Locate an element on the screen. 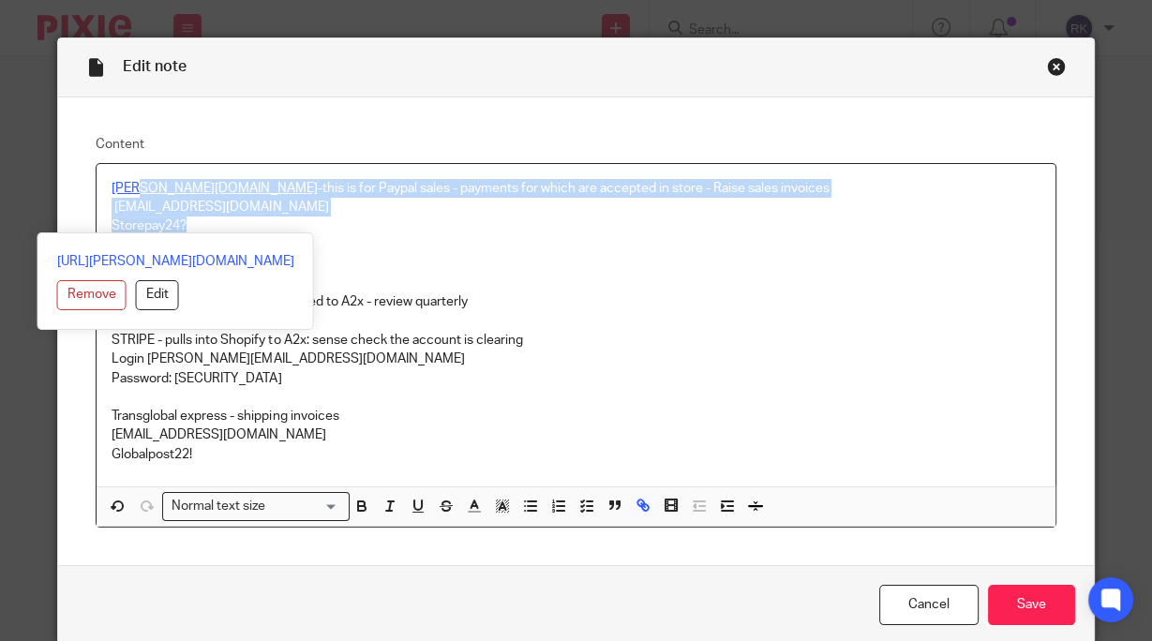 The width and height of the screenshot is (1152, 641). p: ELC Shopify linked to A2x is located at coordinates (576, 264).